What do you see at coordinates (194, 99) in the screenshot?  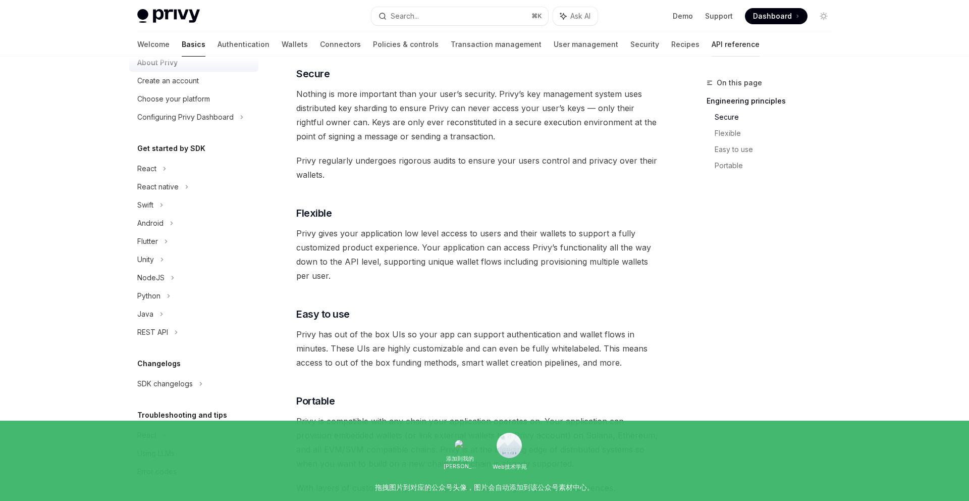 I see `a: Choose your platform` at bounding box center [194, 99].